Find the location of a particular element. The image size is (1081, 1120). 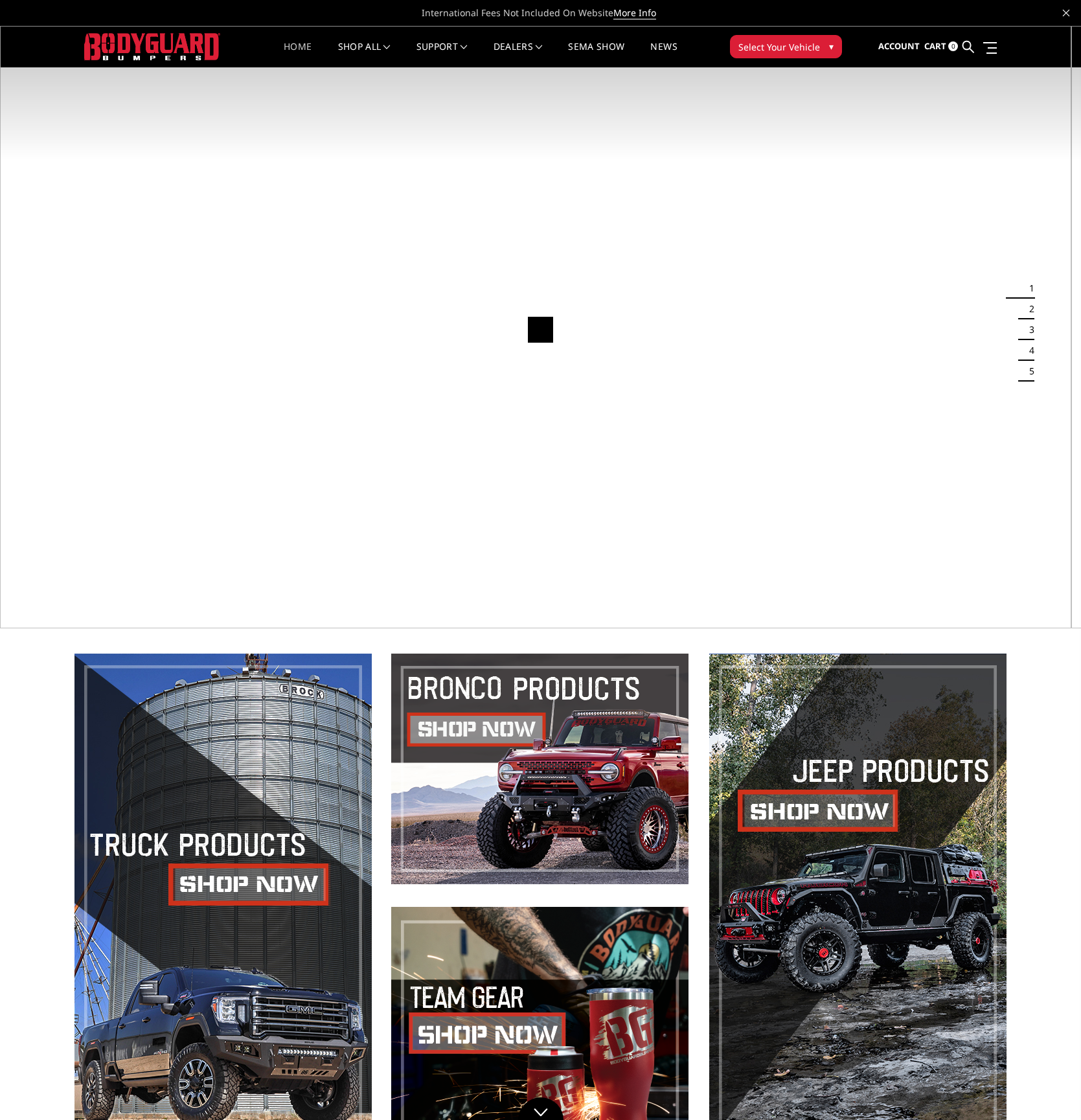

a: Dealers is located at coordinates (519, 55).